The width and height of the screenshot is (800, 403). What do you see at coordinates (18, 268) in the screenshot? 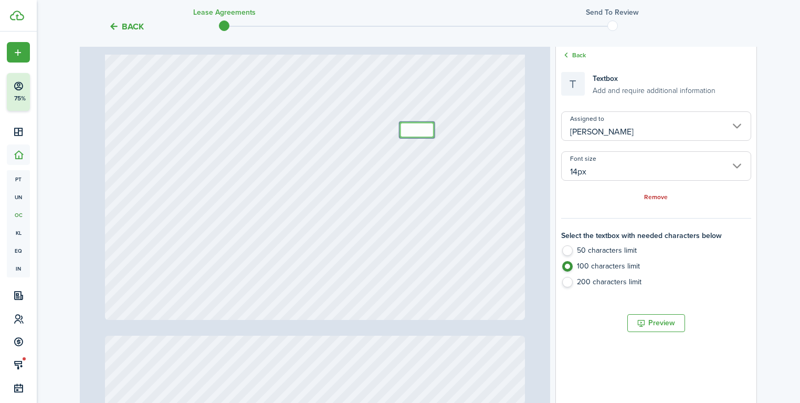
I see `a: in` at bounding box center [18, 268].